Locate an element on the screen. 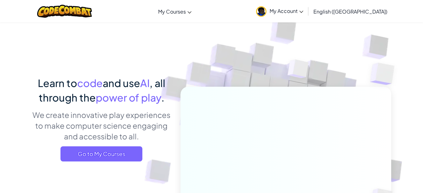 The image size is (423, 193). span: AI is located at coordinates (145, 83).